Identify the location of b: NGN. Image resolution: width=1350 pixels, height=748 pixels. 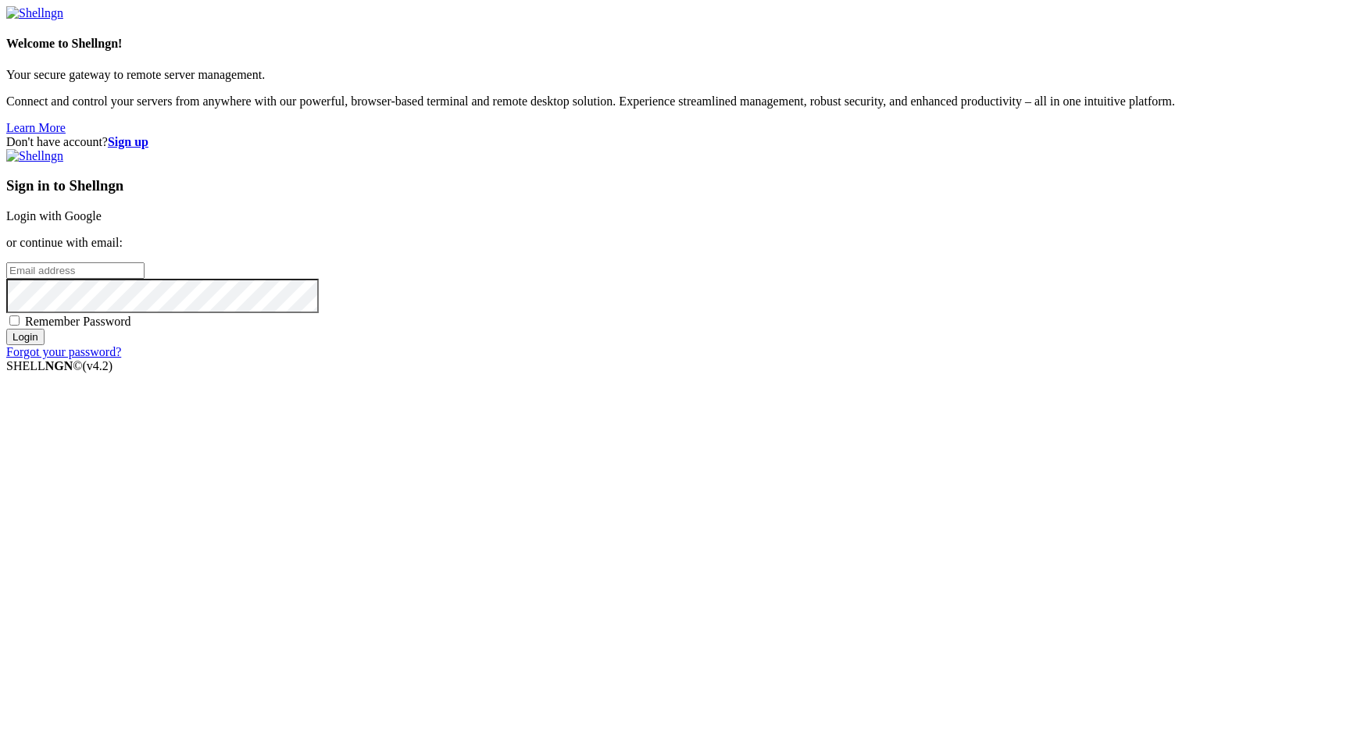
(59, 366).